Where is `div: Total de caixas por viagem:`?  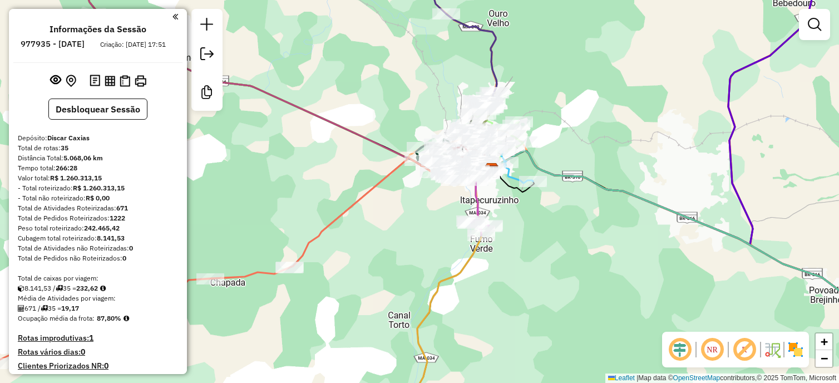 div: Total de caixas por viagem: is located at coordinates (98, 278).